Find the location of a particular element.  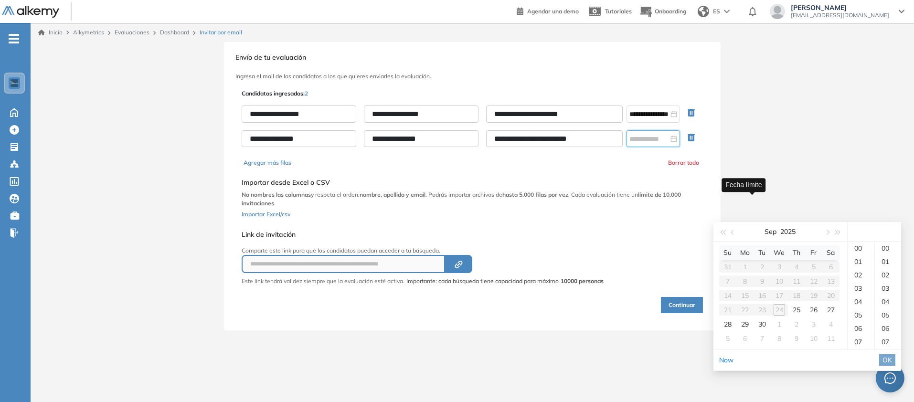

div: 9 is located at coordinates (797, 339).